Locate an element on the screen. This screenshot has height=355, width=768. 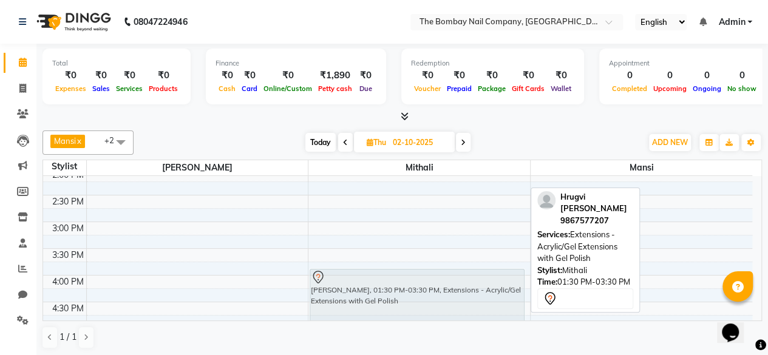
span: Completed is located at coordinates (630, 89).